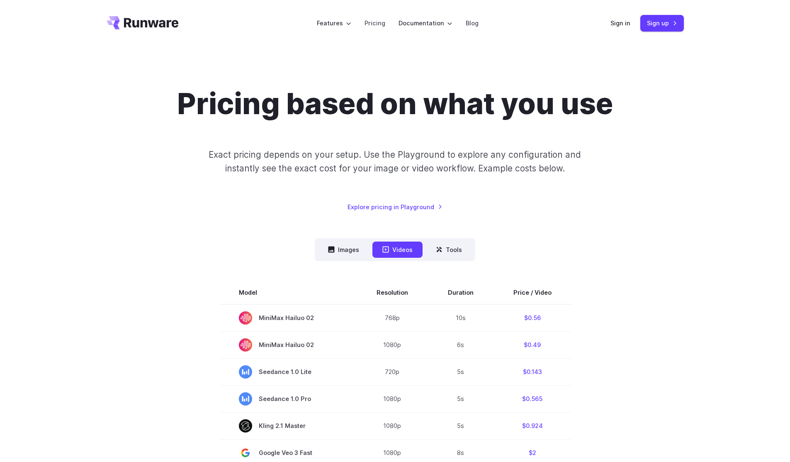 The image size is (790, 462). What do you see at coordinates (344, 249) in the screenshot?
I see `button: Images` at bounding box center [344, 249].